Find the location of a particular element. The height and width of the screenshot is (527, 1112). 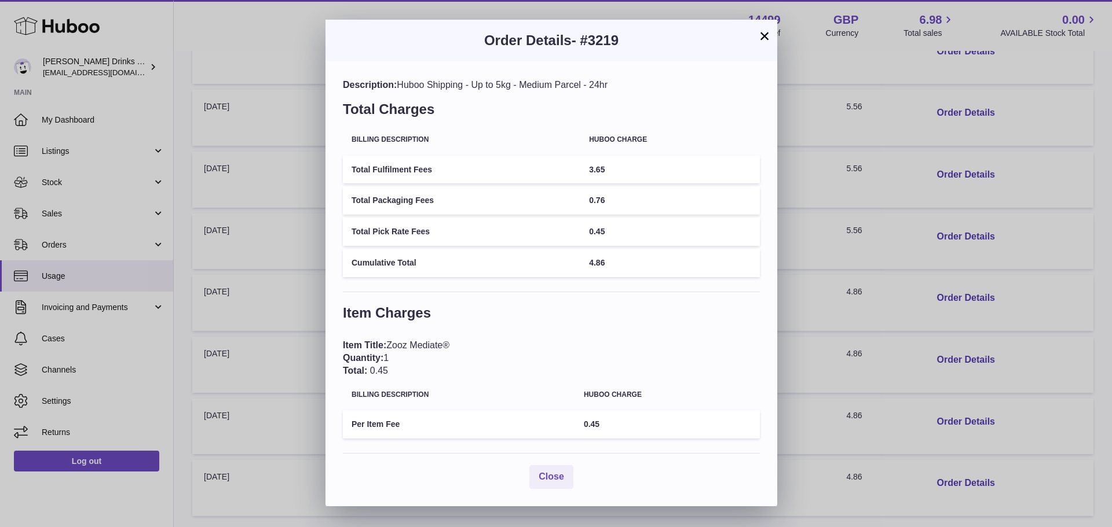

span: Total: is located at coordinates (355, 371).